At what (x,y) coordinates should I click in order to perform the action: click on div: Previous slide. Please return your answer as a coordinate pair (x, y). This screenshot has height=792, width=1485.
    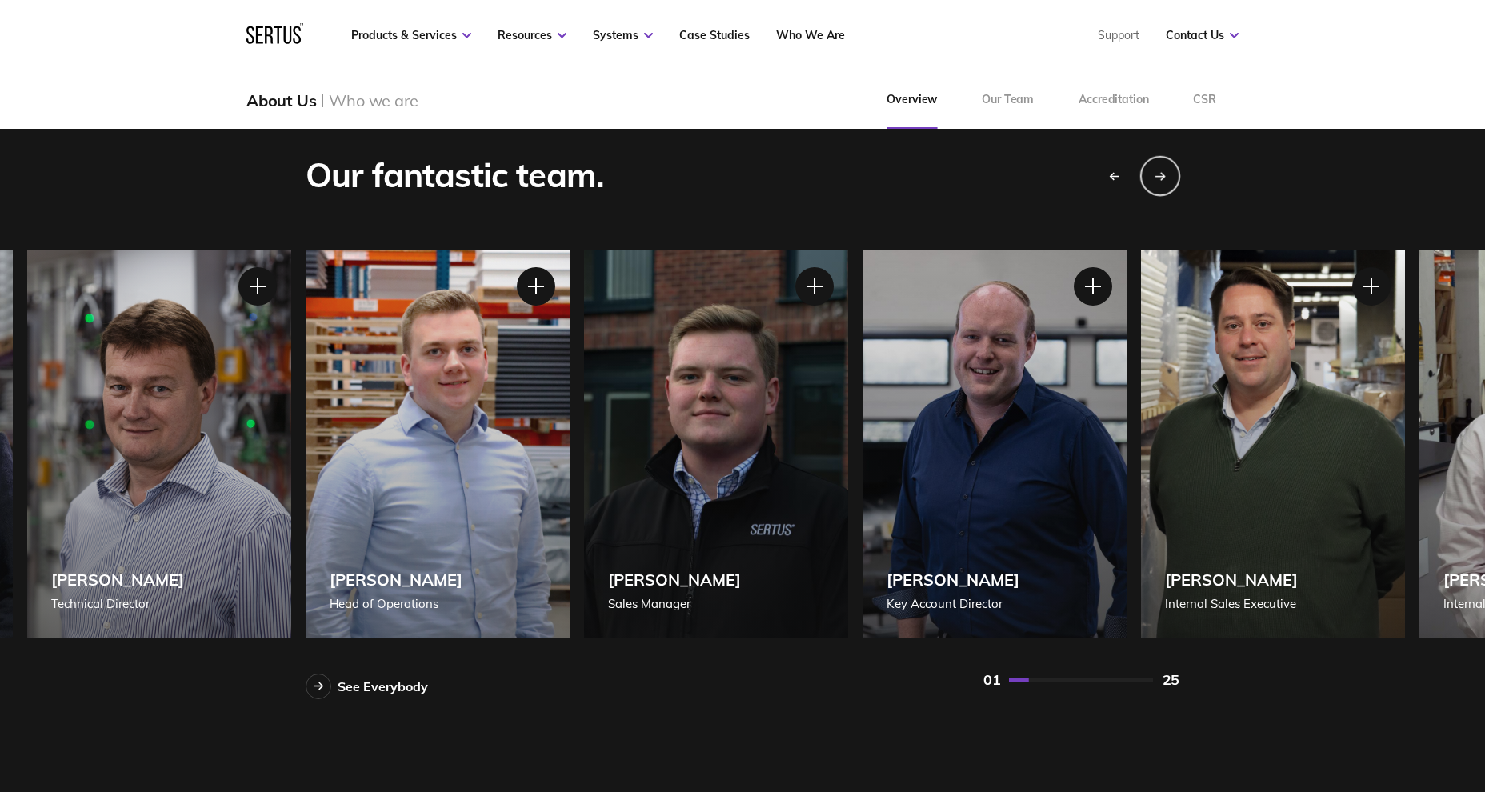
    Looking at the image, I should click on (1114, 176).